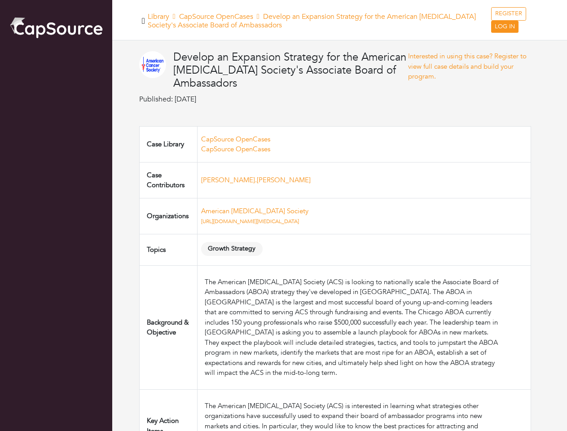  I want to click on td: Topics, so click(168, 250).